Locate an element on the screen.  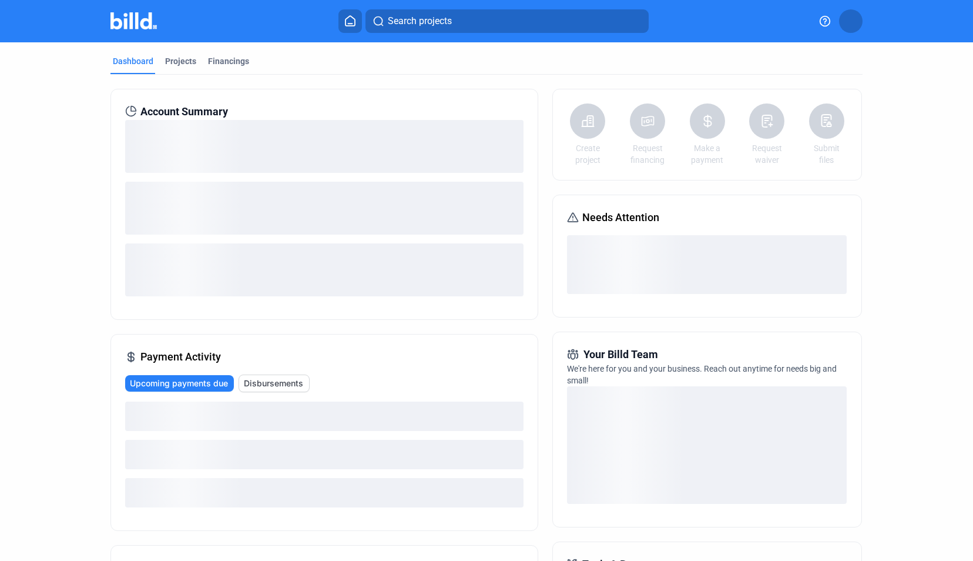
span: Needs Attention is located at coordinates (621, 217).